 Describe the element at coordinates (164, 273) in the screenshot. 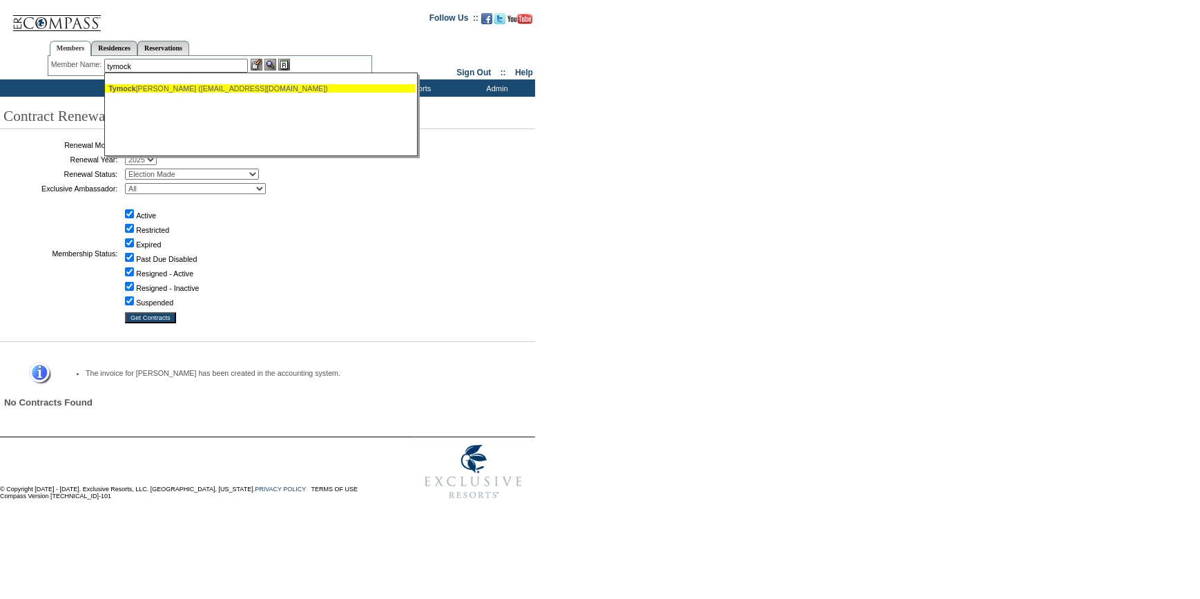

I see `label: Resigned - Active` at that location.